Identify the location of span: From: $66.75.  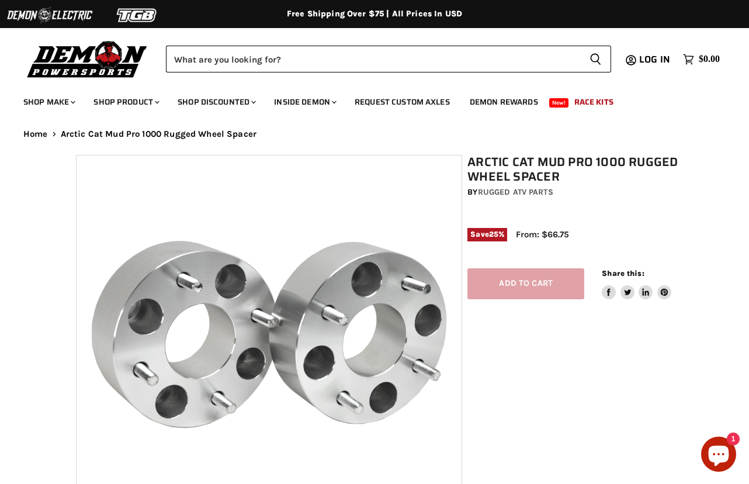
(542, 234).